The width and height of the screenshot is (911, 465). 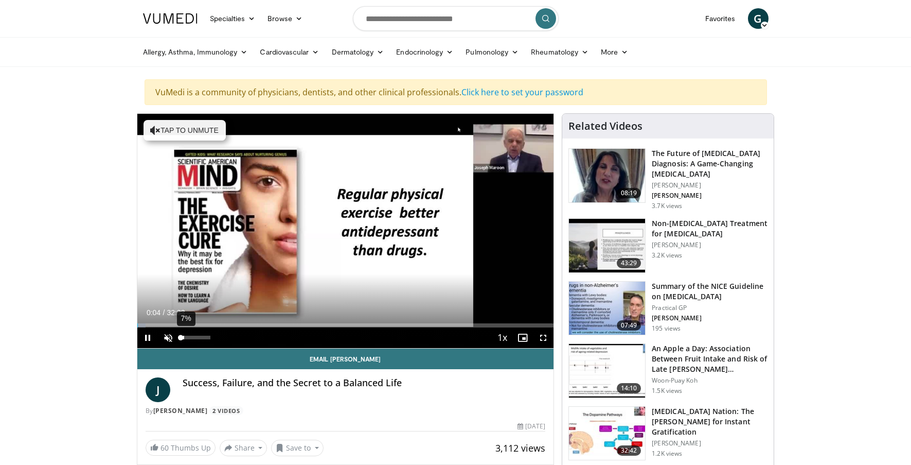 What do you see at coordinates (629, 388) in the screenshot?
I see `span: 14:10` at bounding box center [629, 388].